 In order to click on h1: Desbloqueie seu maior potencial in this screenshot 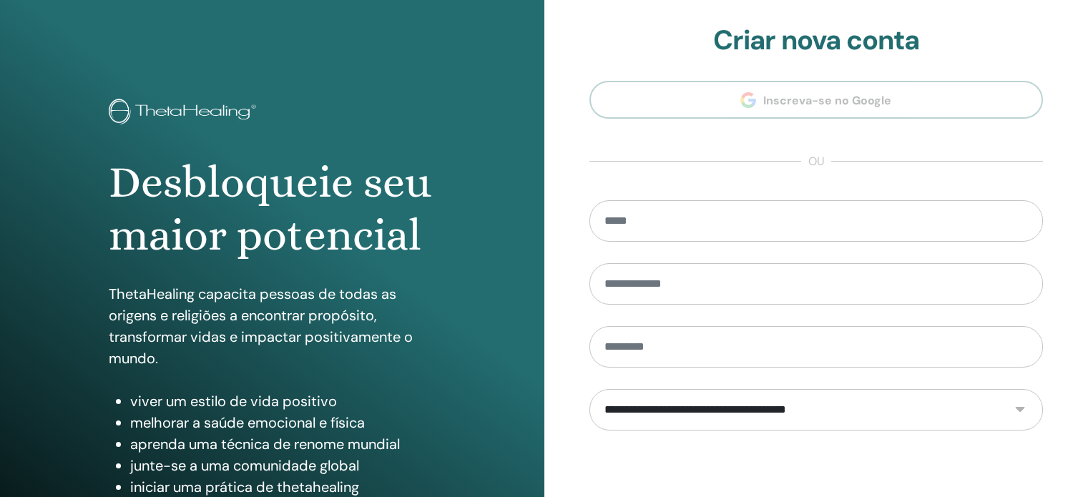, I will do `click(272, 209)`.